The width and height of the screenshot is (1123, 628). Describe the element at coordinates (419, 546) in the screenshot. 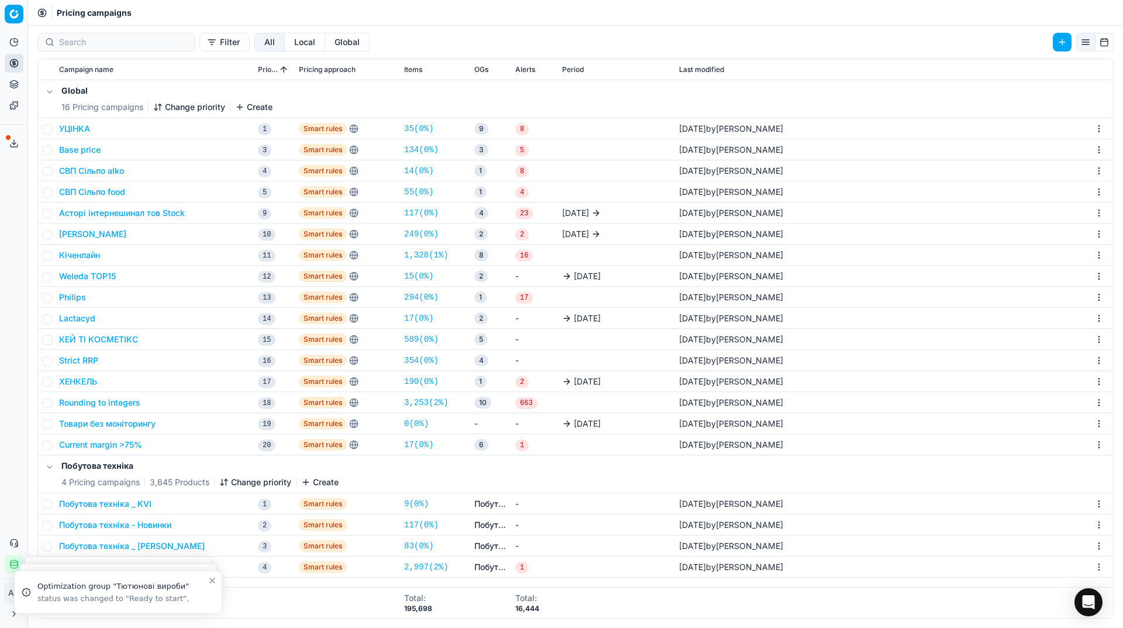

I see `a: 83(0%)` at that location.